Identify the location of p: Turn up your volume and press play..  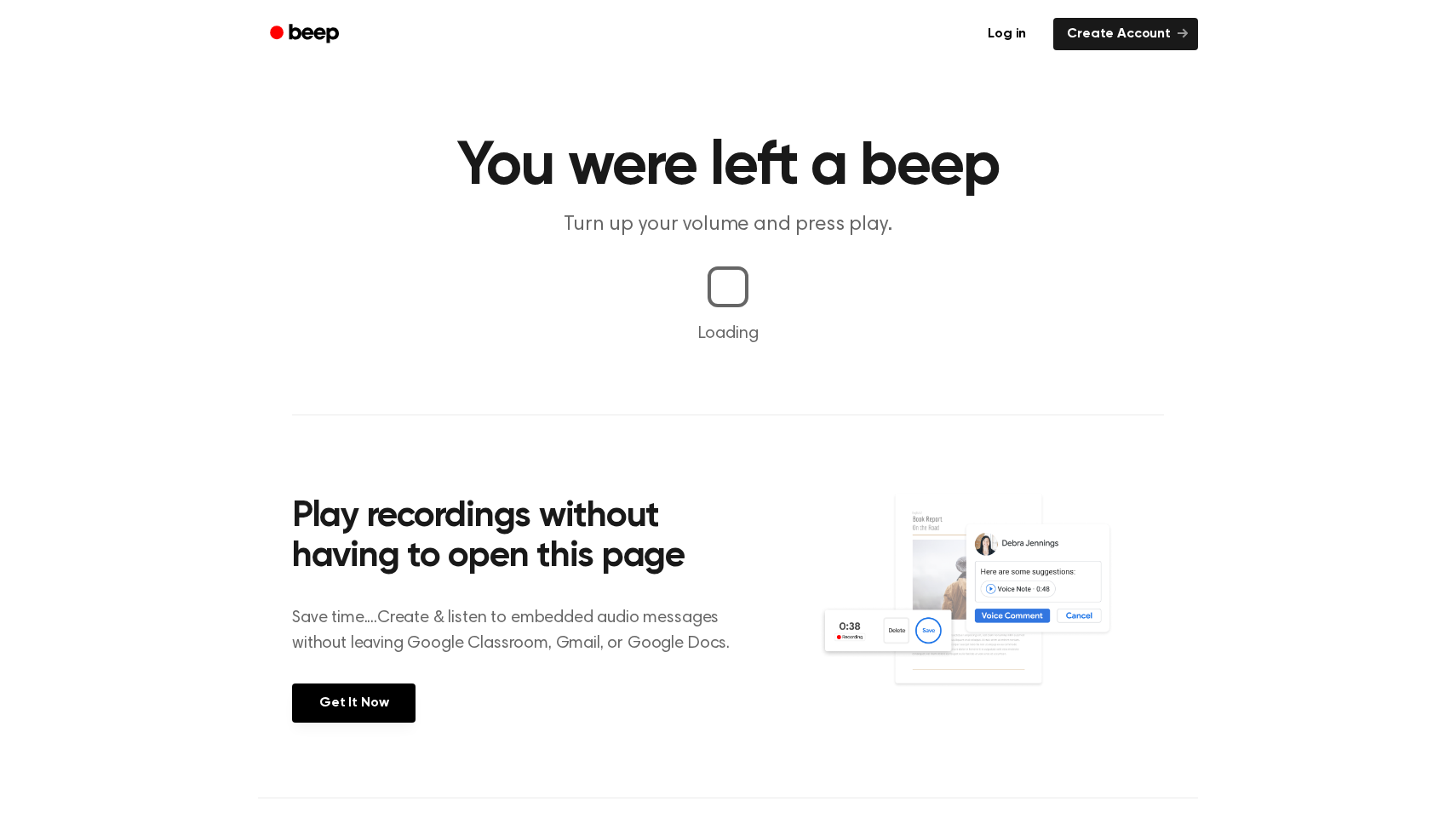
(728, 225).